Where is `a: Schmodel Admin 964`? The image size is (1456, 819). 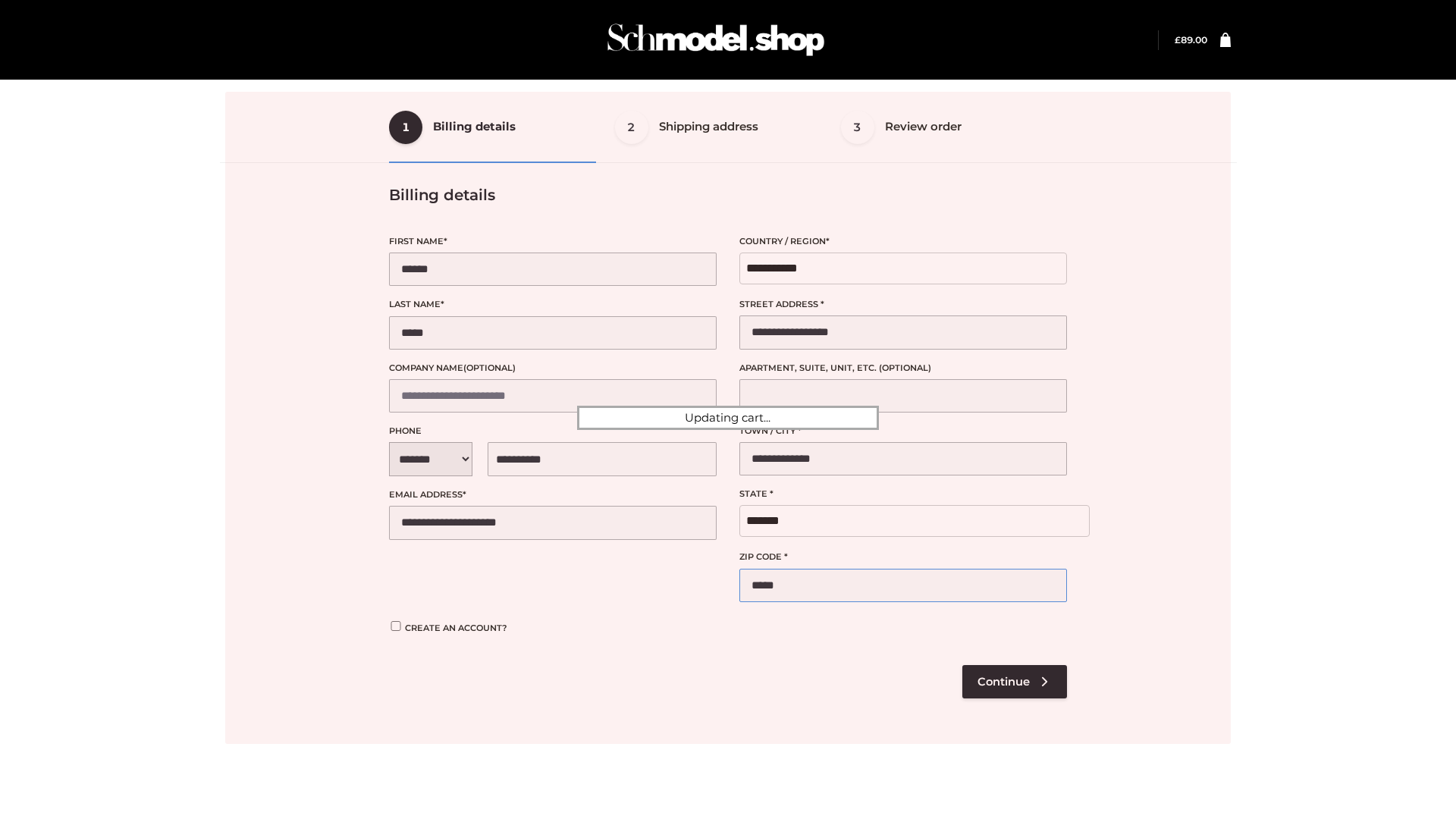
a: Schmodel Admin 964 is located at coordinates (716, 40).